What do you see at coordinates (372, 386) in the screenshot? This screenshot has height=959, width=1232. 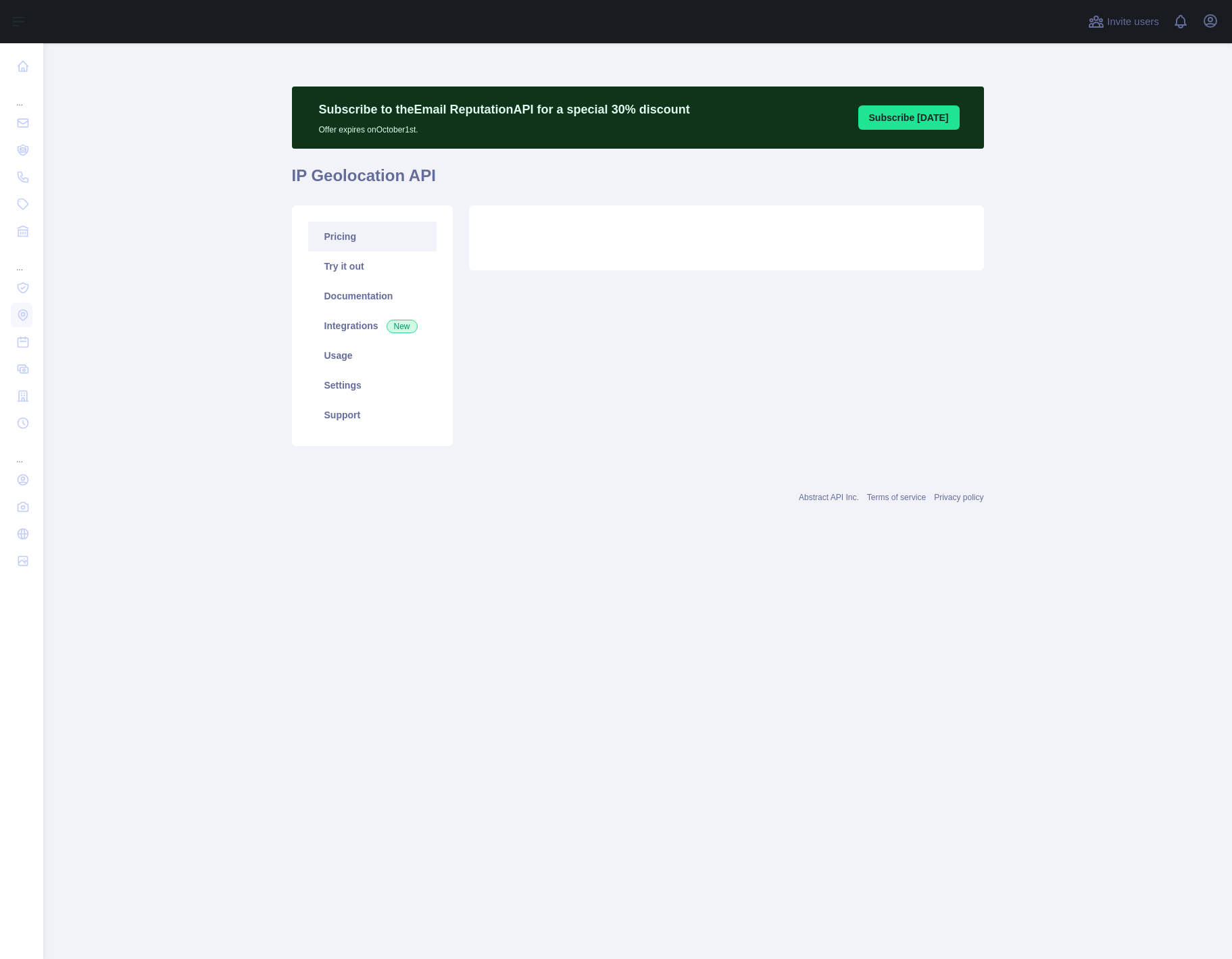 I see `a: Settings` at bounding box center [372, 386].